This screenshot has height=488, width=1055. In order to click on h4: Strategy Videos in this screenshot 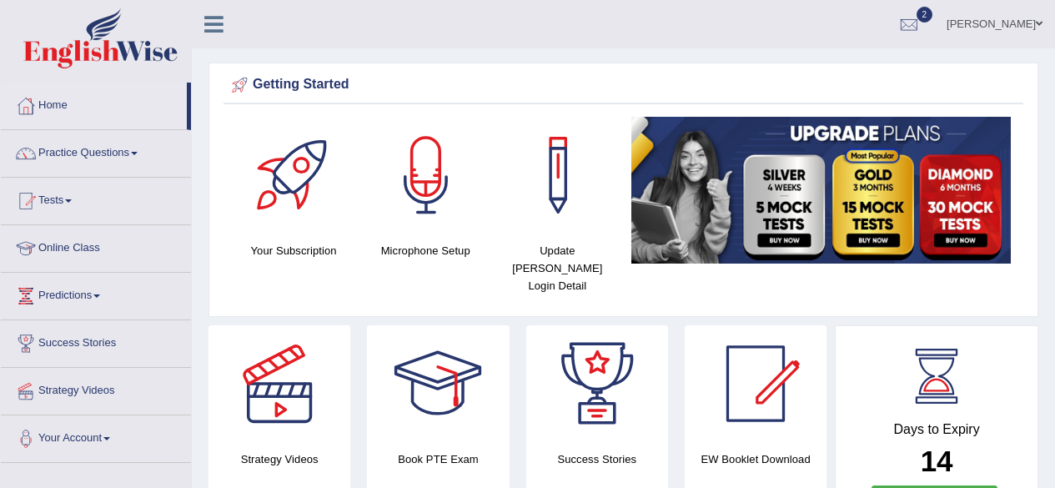, I will do `click(279, 459)`.